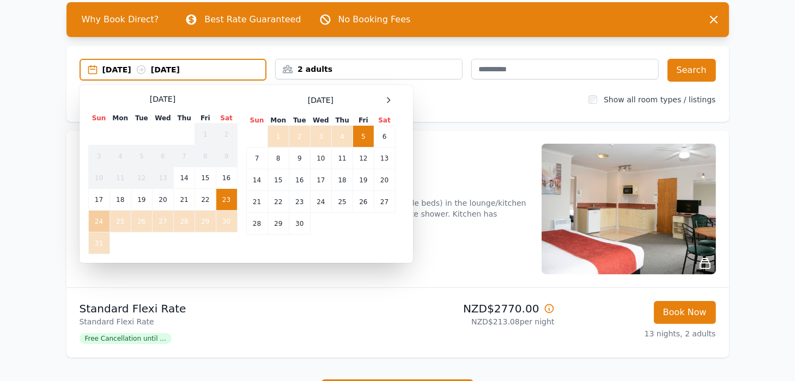  I want to click on button: Book Now, so click(685, 313).